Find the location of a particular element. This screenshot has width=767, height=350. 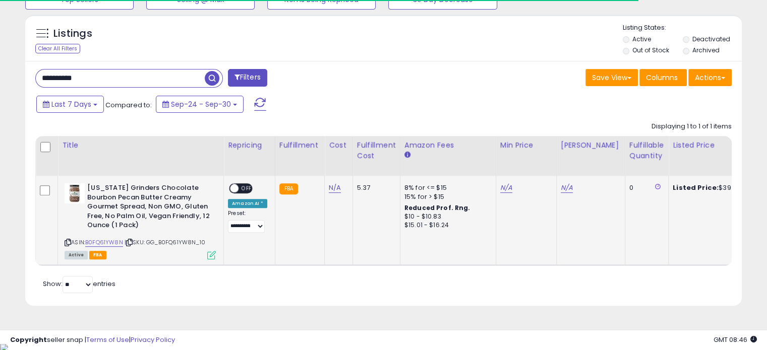

div: $39.99 is located at coordinates (714, 188).